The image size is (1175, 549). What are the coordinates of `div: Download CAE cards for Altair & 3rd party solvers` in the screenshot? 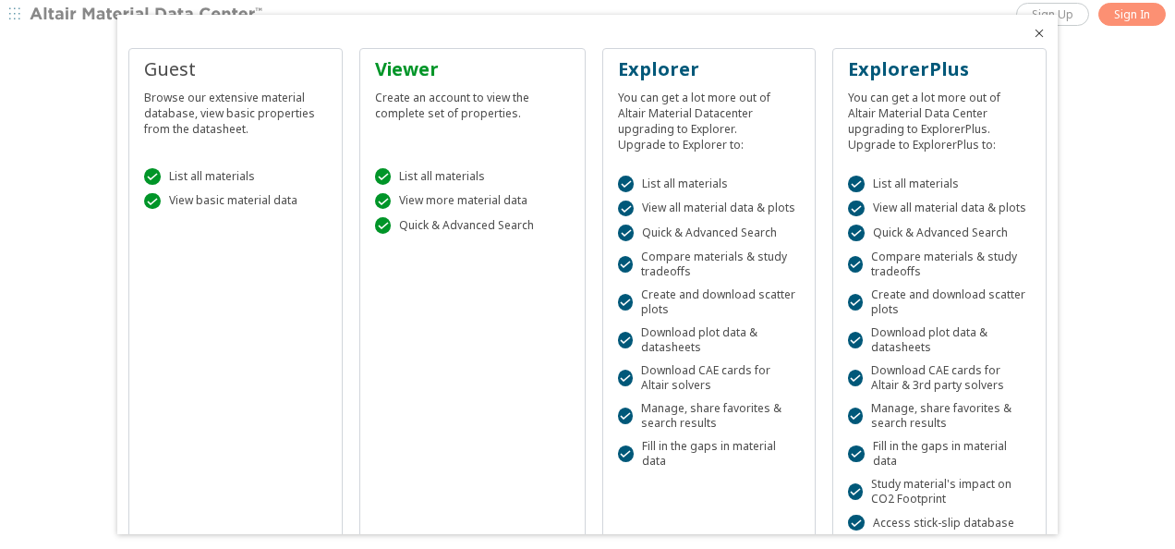 It's located at (940, 378).